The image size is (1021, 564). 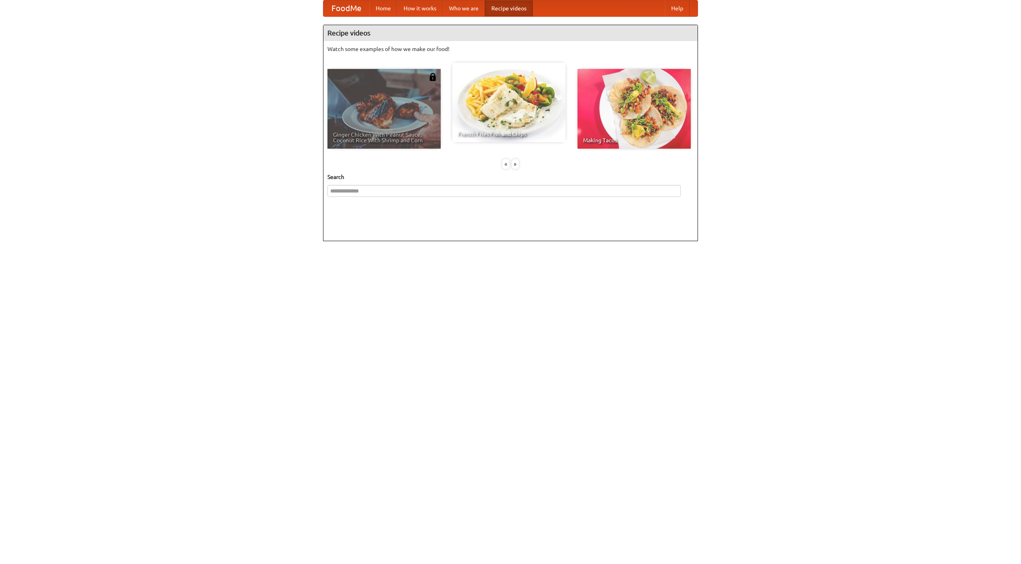 I want to click on h4: Recipe videos, so click(x=510, y=33).